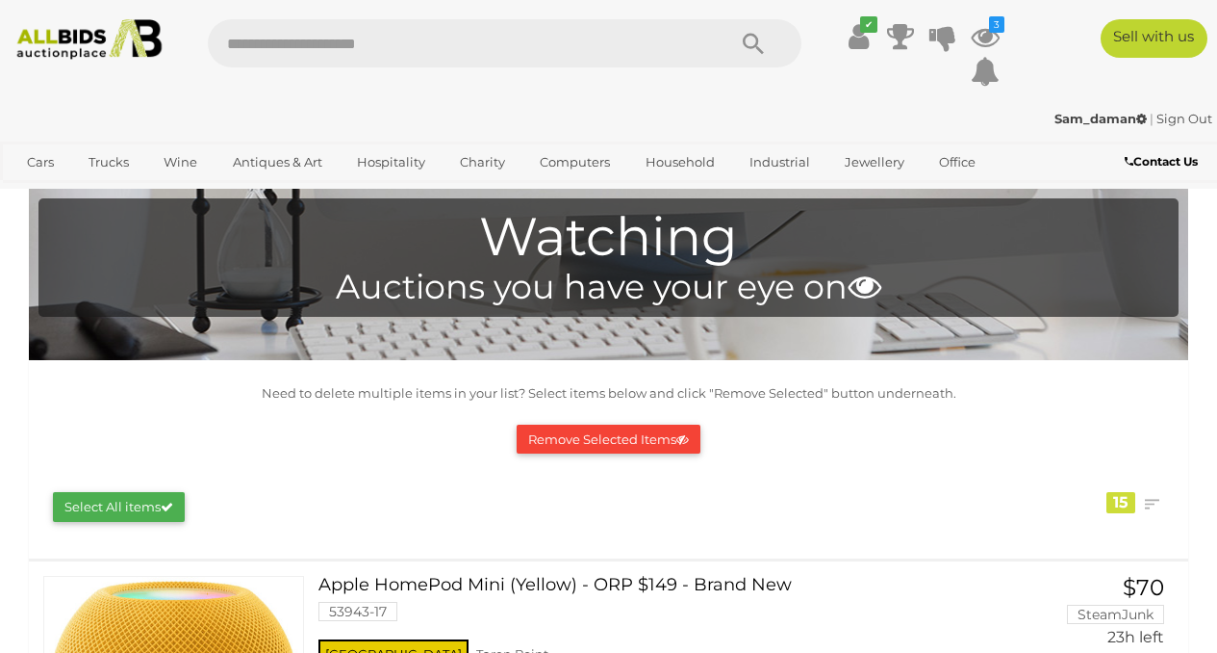  Describe the element at coordinates (89, 39) in the screenshot. I see `img: Allbids.com.au` at that location.